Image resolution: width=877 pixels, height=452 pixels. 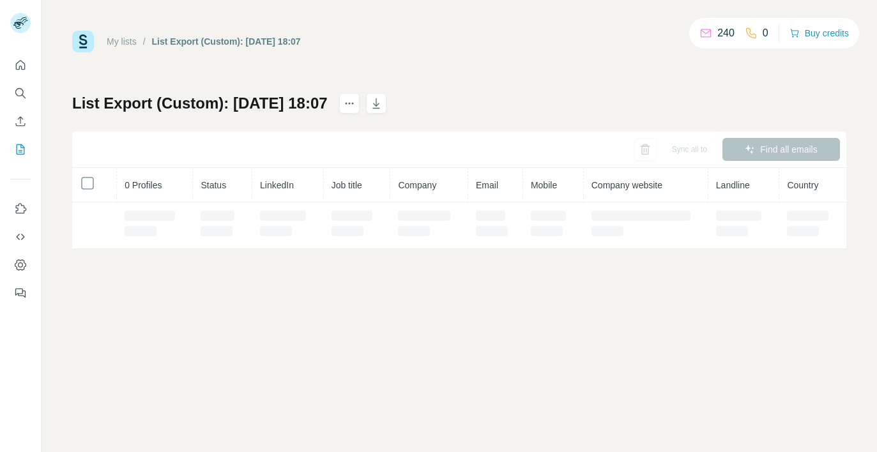 I want to click on button: Enrich CSV, so click(x=20, y=121).